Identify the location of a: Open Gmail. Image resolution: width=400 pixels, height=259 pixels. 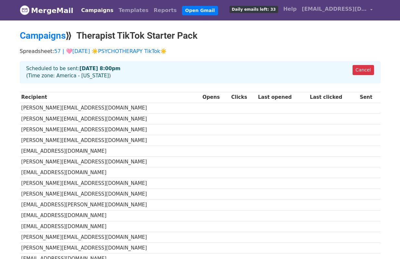
(200, 10).